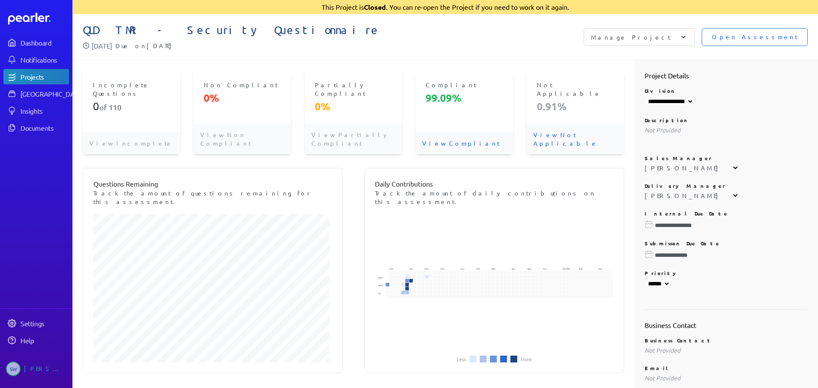 The height and width of the screenshot is (388, 818). I want to click on p: Business Contact, so click(726, 340).